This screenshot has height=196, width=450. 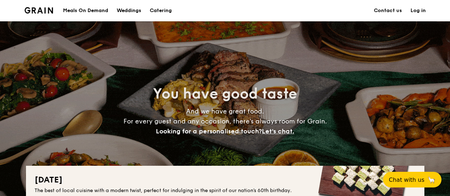 I want to click on span: Looking for a personalised touch?, so click(x=209, y=131).